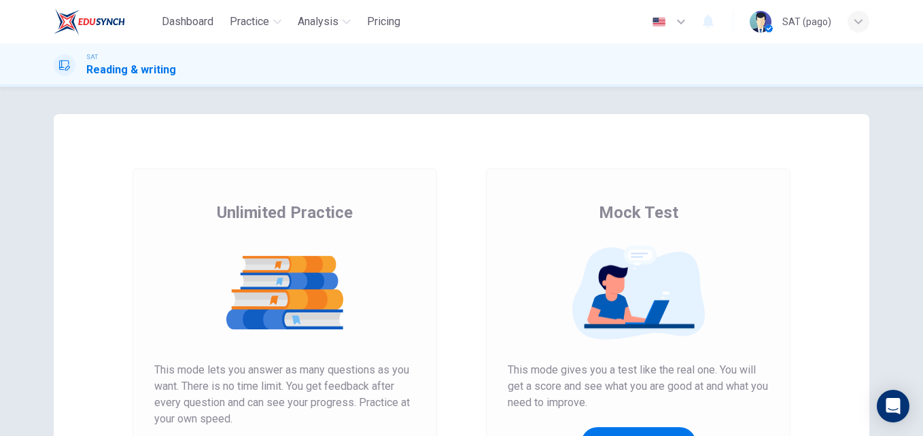 The image size is (923, 436). I want to click on button: Dashboard, so click(188, 22).